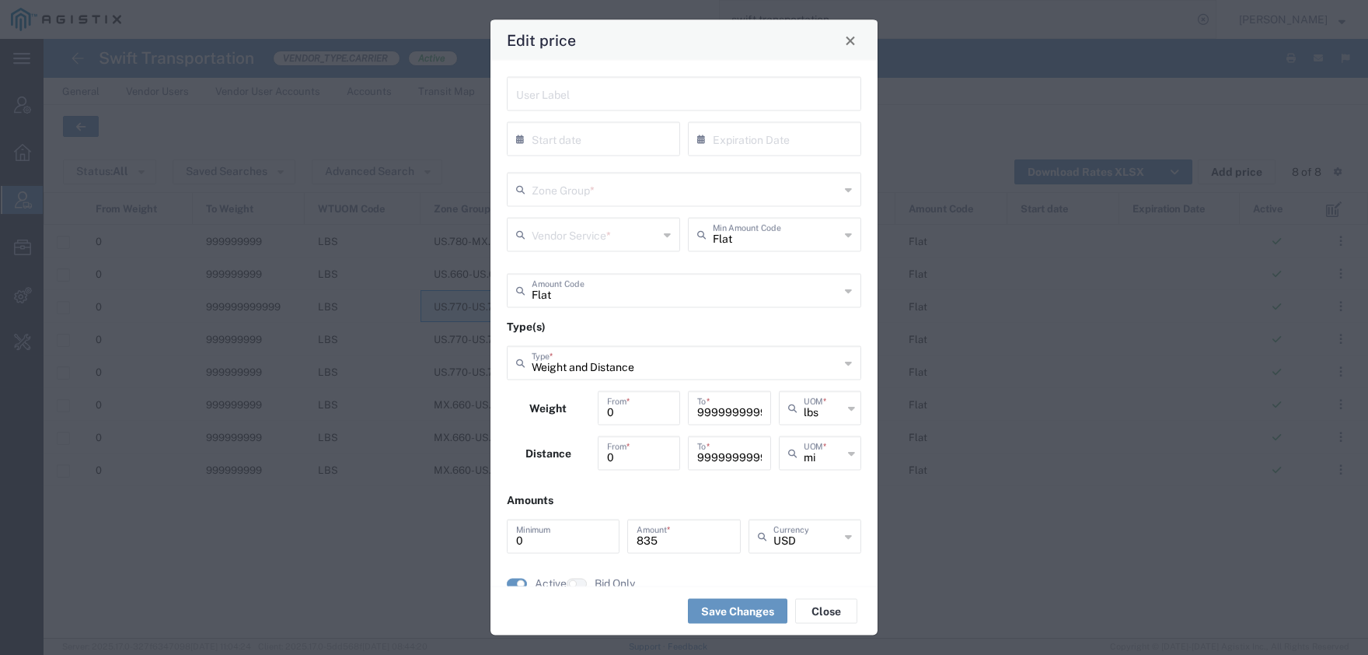  What do you see at coordinates (615, 583) in the screenshot?
I see `agx-label: Bid Only` at bounding box center [615, 583].